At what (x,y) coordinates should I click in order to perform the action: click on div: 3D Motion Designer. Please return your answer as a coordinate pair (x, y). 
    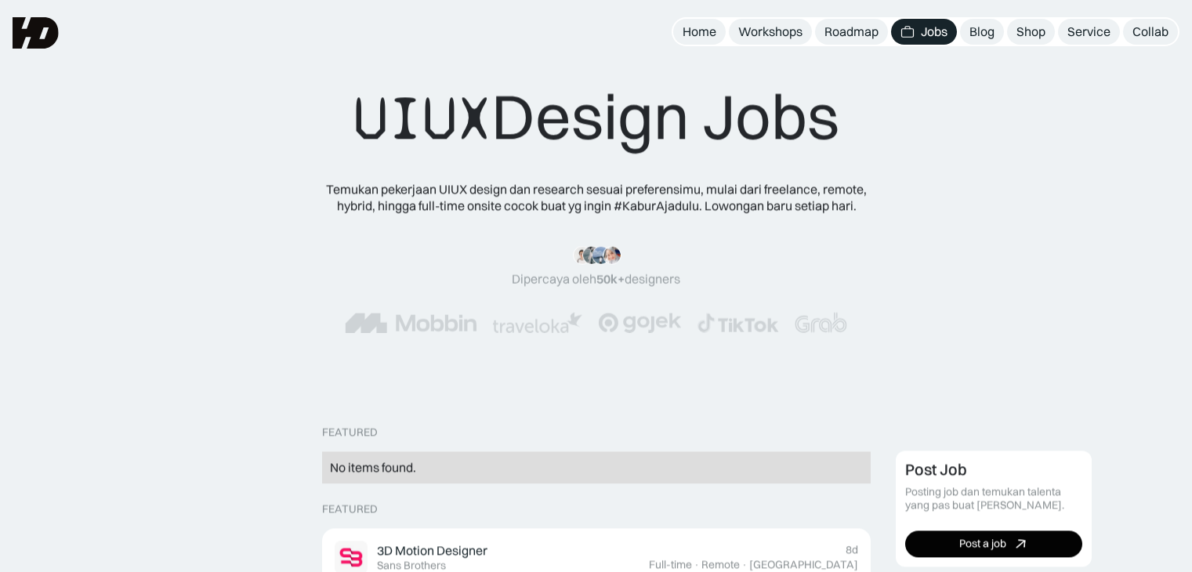
    Looking at the image, I should click on (432, 550).